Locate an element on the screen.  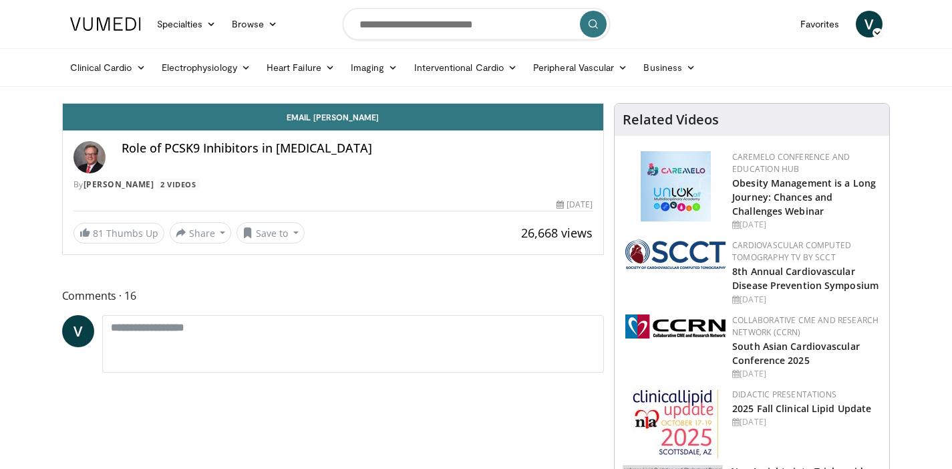
img: a04ee3ba-8487-4636-b0fb-5e8d268f3737.png.150x105_q85_autocrop_double_scale_upscale_version-0.2.png is located at coordinates (676, 326).